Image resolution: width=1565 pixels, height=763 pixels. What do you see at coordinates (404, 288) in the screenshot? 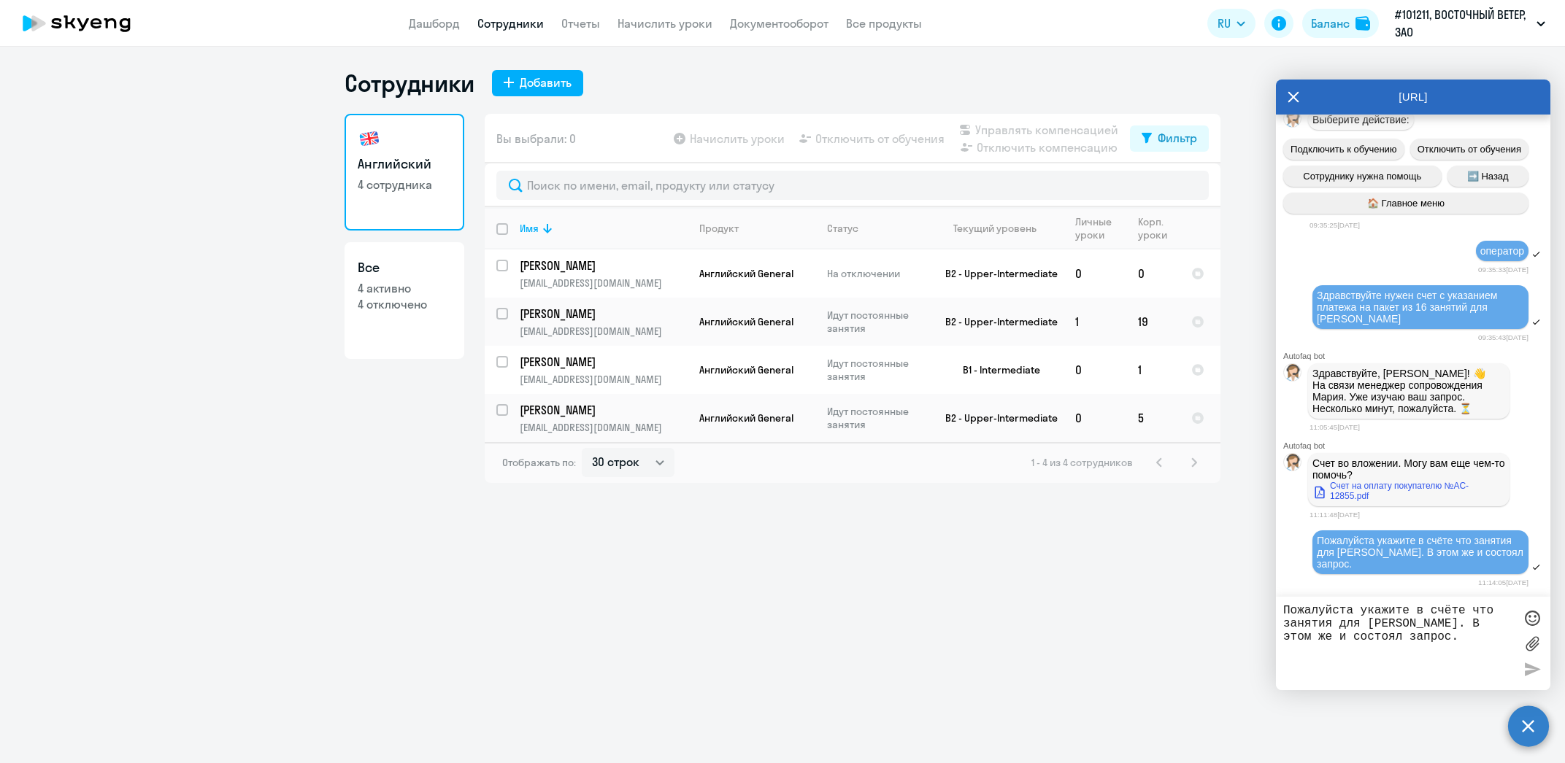
I see `p: 4 активно` at bounding box center [404, 288].